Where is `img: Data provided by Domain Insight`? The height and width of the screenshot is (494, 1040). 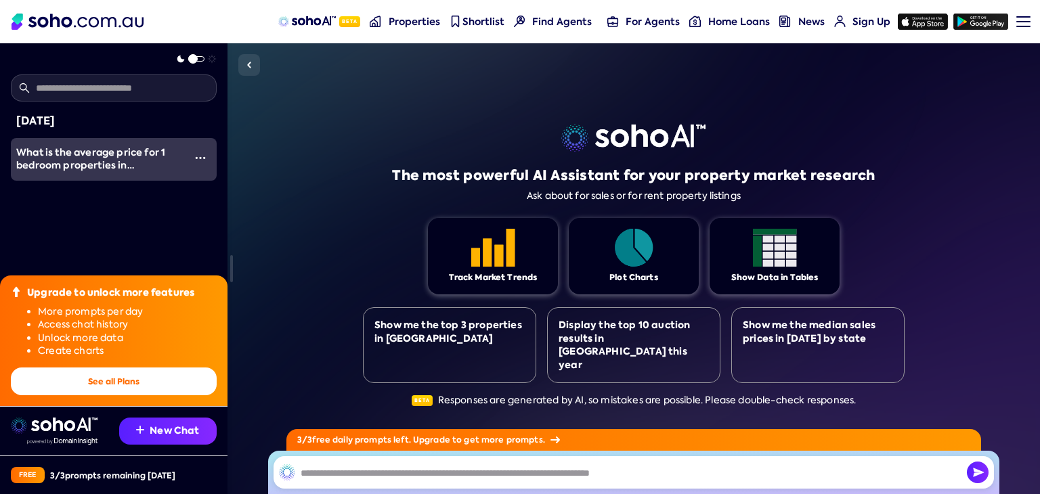
img: Data provided by Domain Insight is located at coordinates (62, 441).